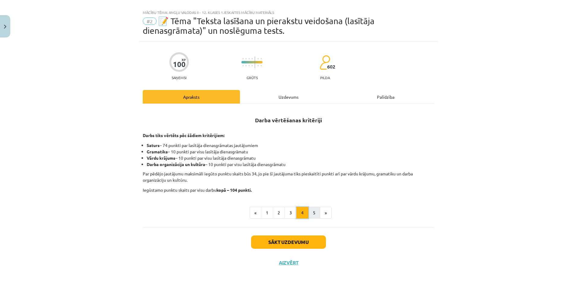 The height and width of the screenshot is (288, 577). Describe the element at coordinates (325, 78) in the screenshot. I see `p: pilda` at that location.